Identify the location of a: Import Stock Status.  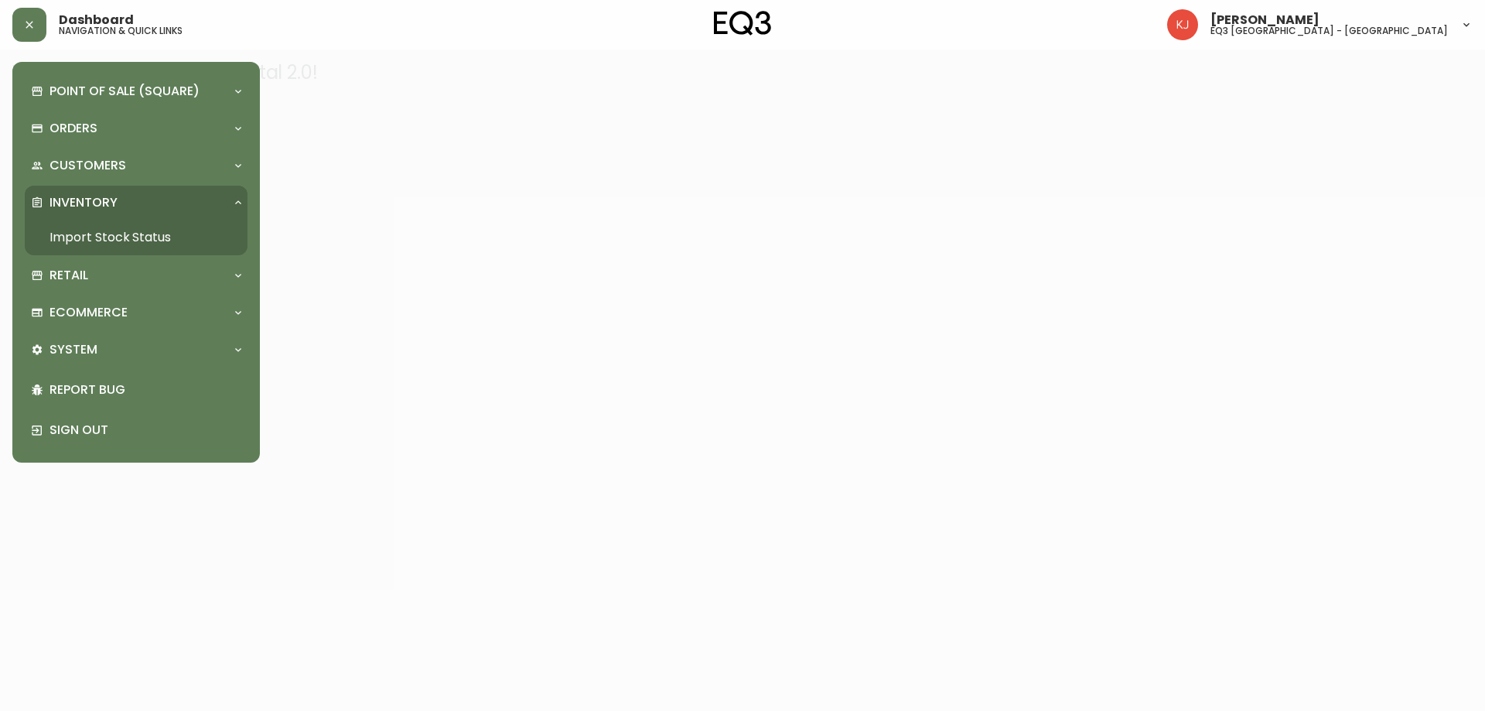
(136, 237).